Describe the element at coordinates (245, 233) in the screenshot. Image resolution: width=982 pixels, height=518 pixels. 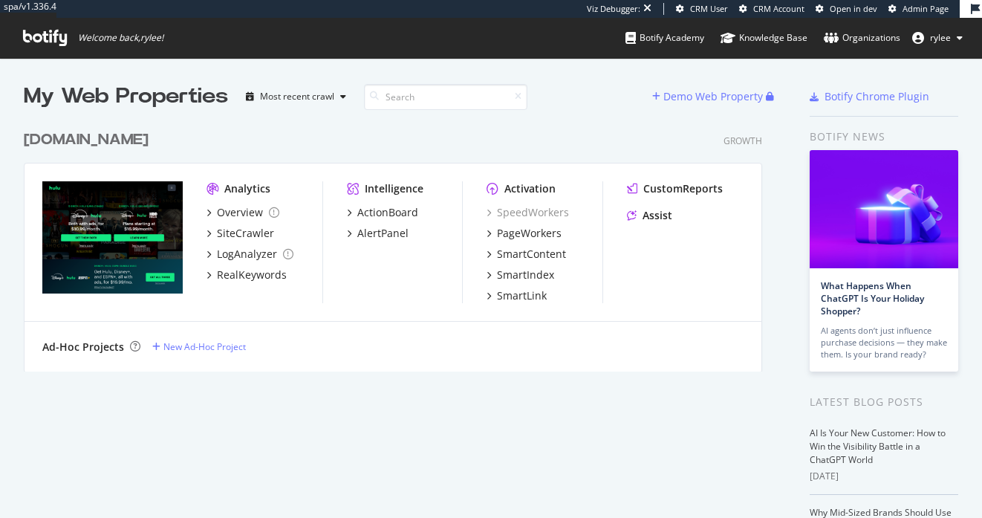
I see `div: SiteCrawler` at that location.